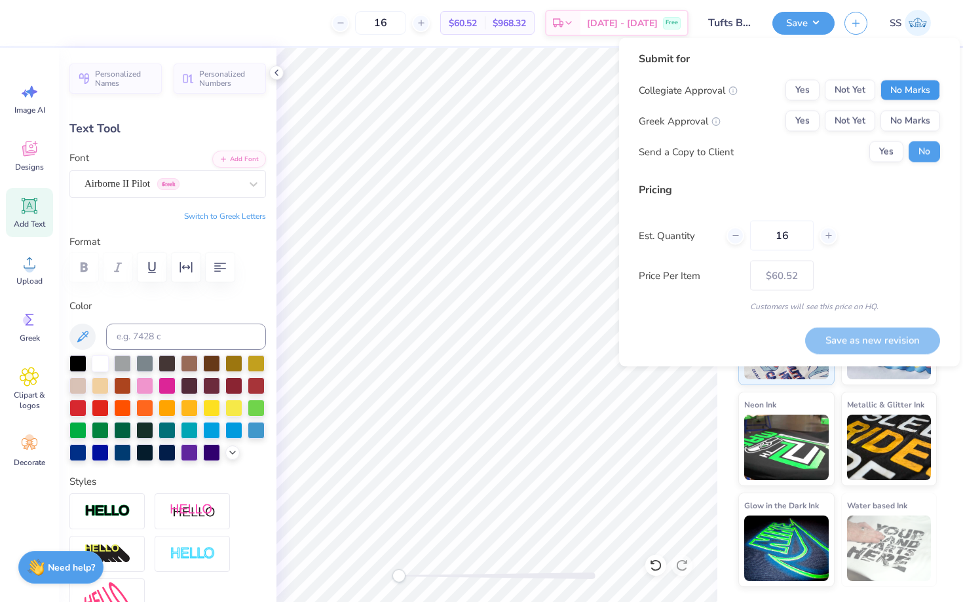  I want to click on span: Personalized Names, so click(125, 79).